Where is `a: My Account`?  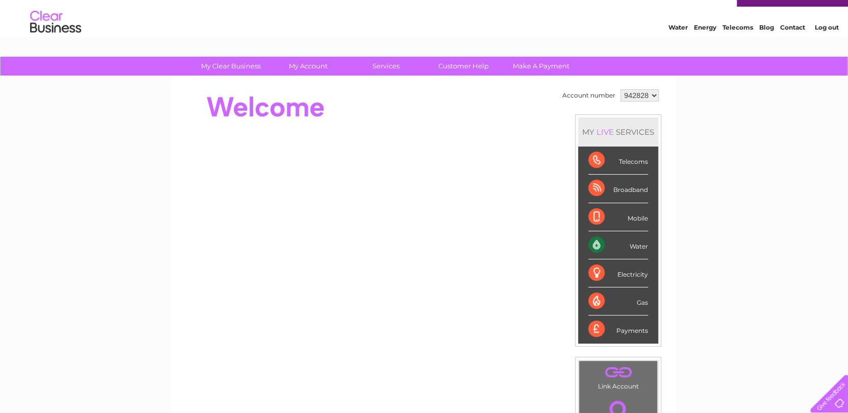 a: My Account is located at coordinates (308, 66).